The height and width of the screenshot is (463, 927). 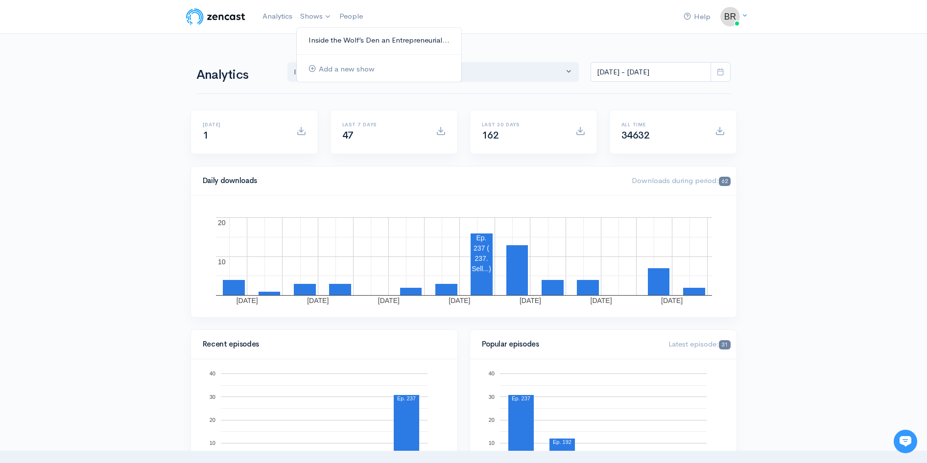 What do you see at coordinates (651, 72) in the screenshot?
I see `input: analytics date range selector` at bounding box center [651, 72].